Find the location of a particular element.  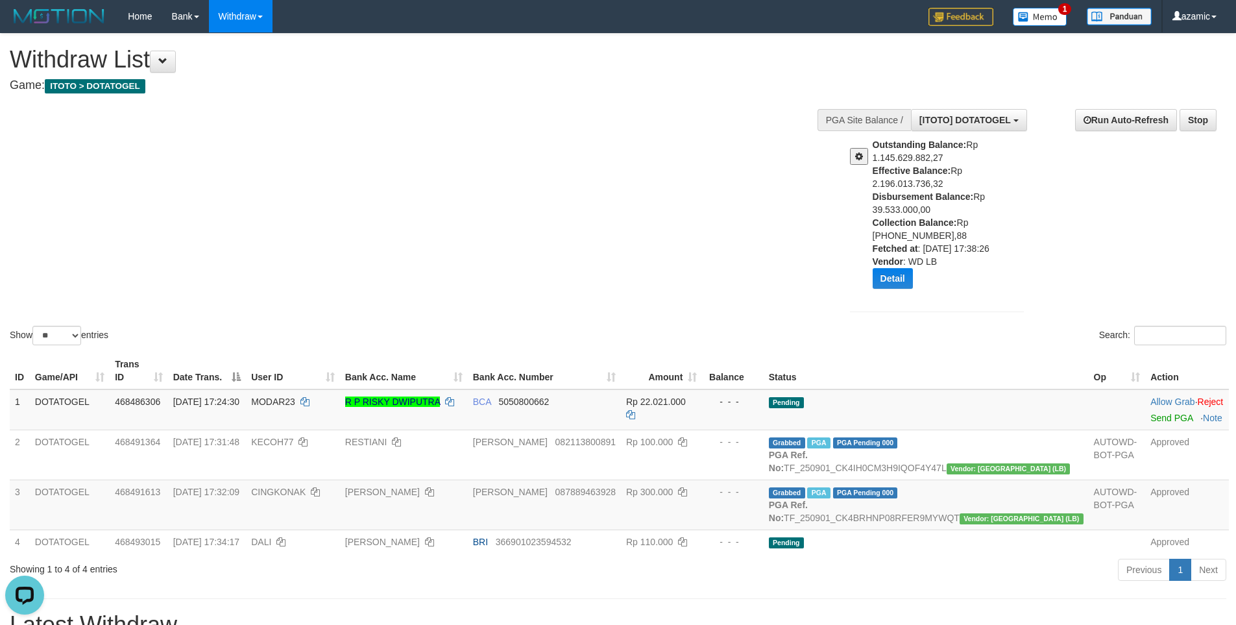

b: Disbursement Balance: is located at coordinates (923, 197).